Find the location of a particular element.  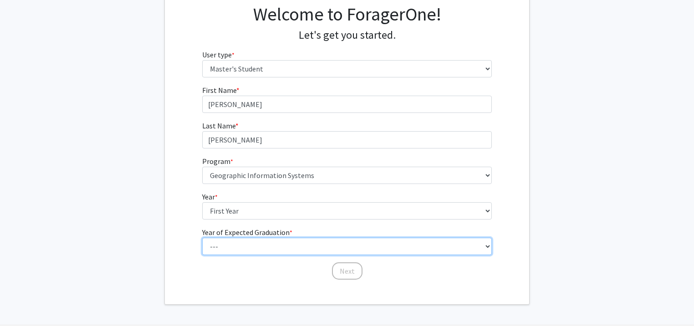

label: Year of Expected Graduation is located at coordinates (247, 232).